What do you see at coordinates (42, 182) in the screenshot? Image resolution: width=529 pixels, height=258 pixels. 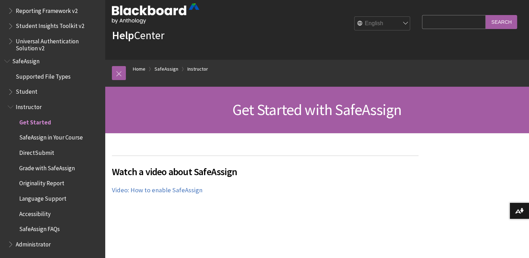 I see `span: Originality Report` at bounding box center [42, 182].